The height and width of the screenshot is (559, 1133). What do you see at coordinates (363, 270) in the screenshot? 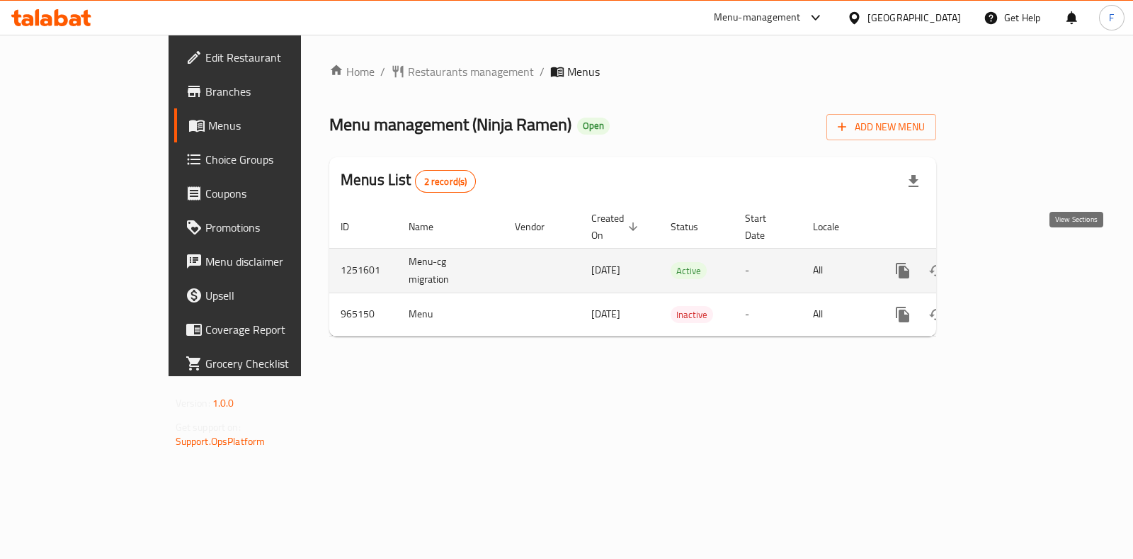
I see `td: 1251601` at bounding box center [363, 270].